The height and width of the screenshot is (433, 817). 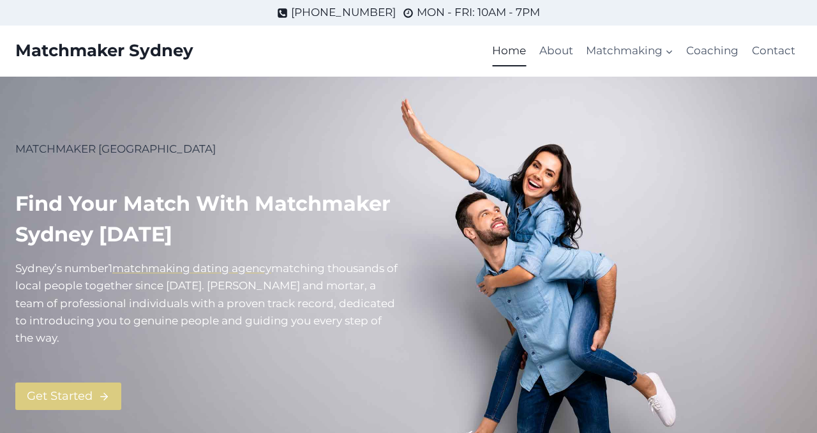 What do you see at coordinates (104, 50) in the screenshot?
I see `p: Matchmaker Sydney` at bounding box center [104, 50].